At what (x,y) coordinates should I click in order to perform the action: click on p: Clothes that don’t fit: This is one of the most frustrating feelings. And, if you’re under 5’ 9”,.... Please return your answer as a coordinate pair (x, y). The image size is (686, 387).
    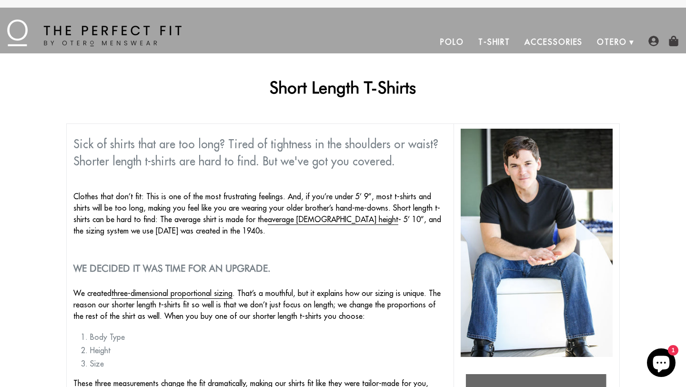
    Looking at the image, I should click on (259, 213).